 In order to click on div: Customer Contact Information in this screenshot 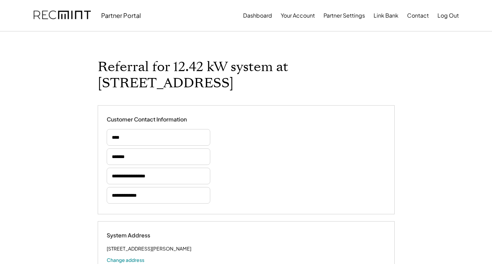, I will do `click(147, 120)`.